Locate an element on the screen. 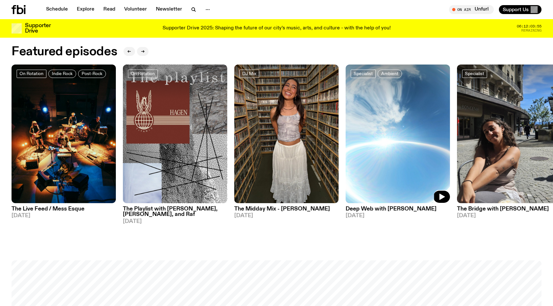 Image resolution: width=553 pixels, height=306 pixels. span: 06:12:03:55 is located at coordinates (529, 26).